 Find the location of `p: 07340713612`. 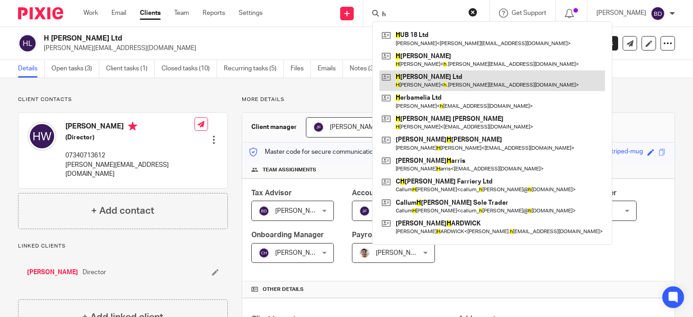

p: 07340713612 is located at coordinates (130, 156).